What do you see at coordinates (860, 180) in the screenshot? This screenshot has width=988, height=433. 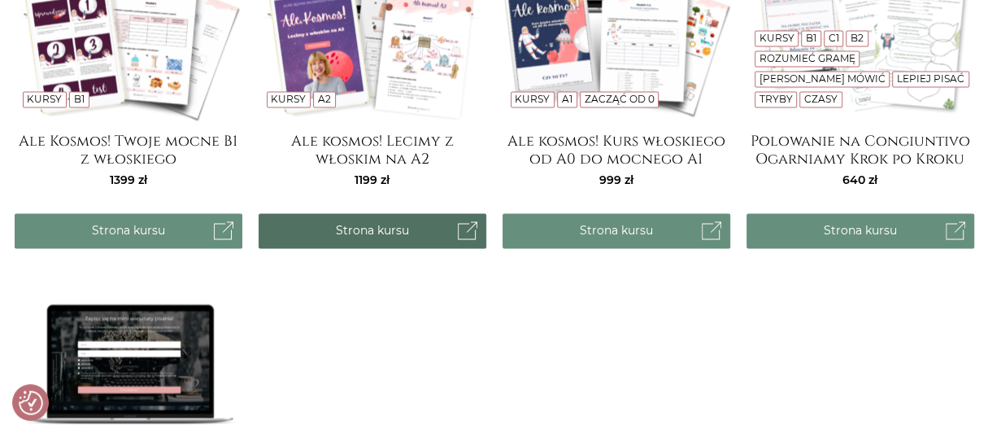 I see `span: 640` at bounding box center [860, 180].